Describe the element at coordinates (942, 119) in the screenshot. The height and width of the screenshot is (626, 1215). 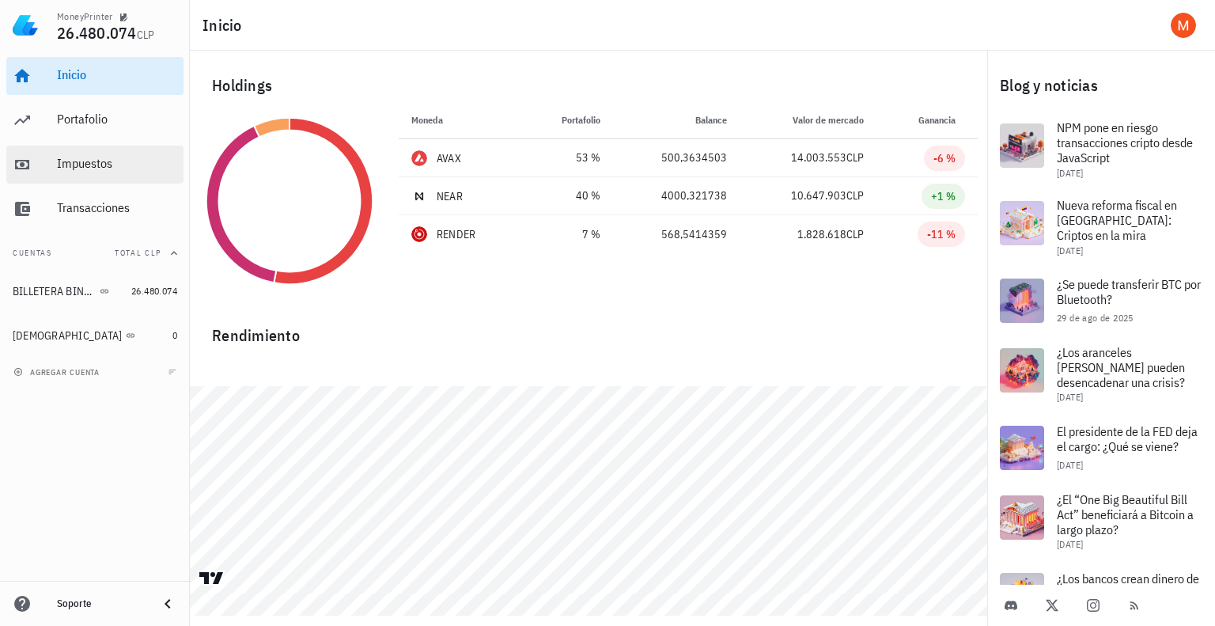
I see `span: Ganancia` at that location.